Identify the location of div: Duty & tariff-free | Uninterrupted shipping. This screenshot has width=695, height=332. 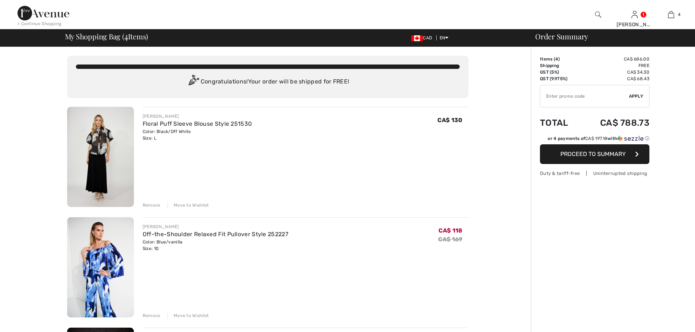
(595, 173).